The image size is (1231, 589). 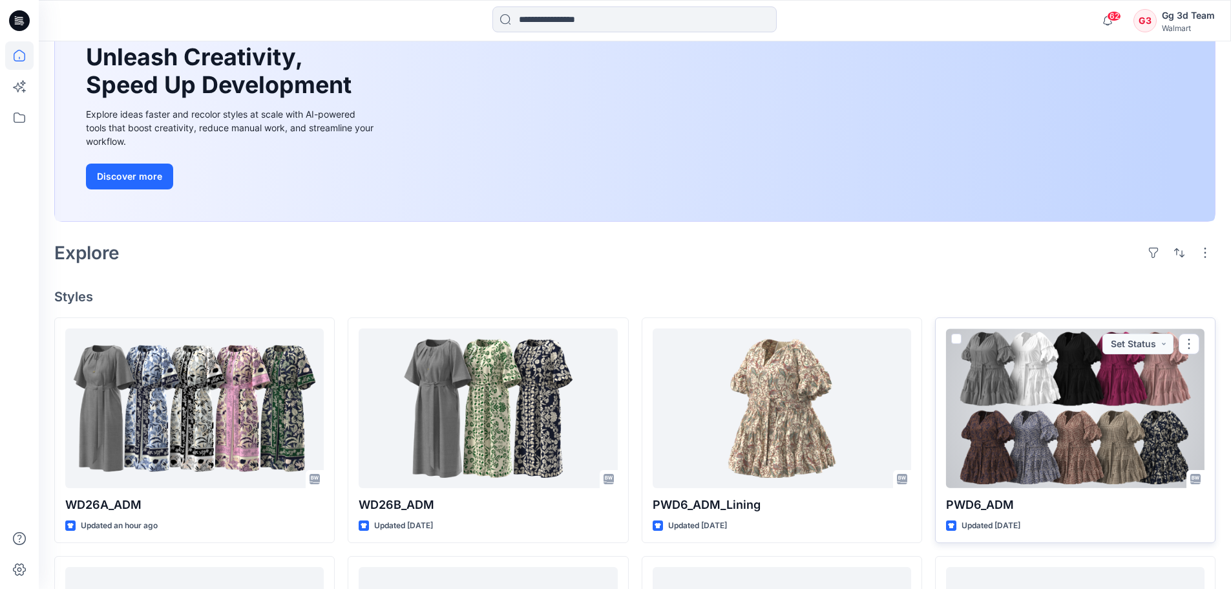 I want to click on p: PWD6_ADM, so click(x=1075, y=505).